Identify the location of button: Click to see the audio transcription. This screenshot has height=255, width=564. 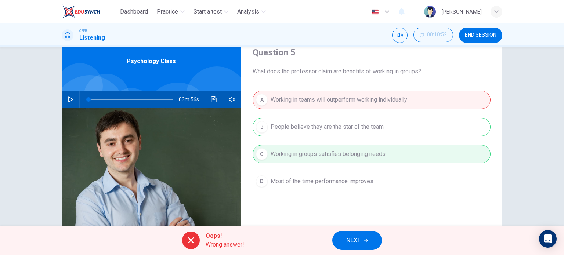
(214, 100).